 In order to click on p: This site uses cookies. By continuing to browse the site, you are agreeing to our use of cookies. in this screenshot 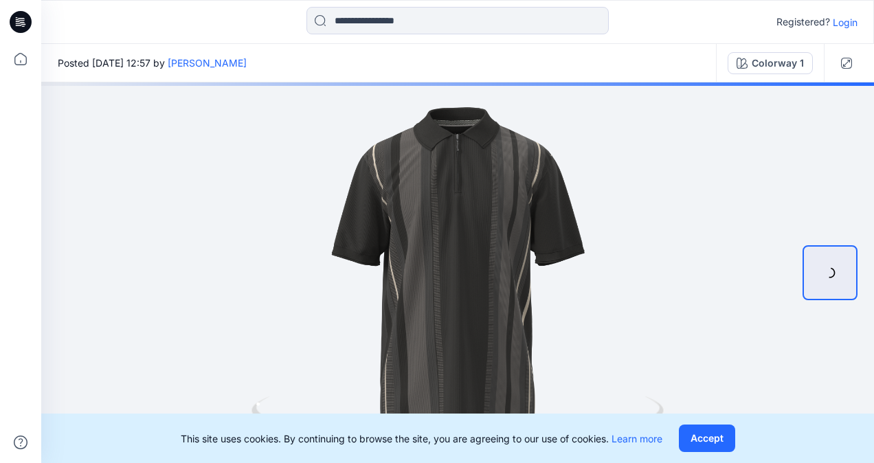, I will do `click(421, 438)`.